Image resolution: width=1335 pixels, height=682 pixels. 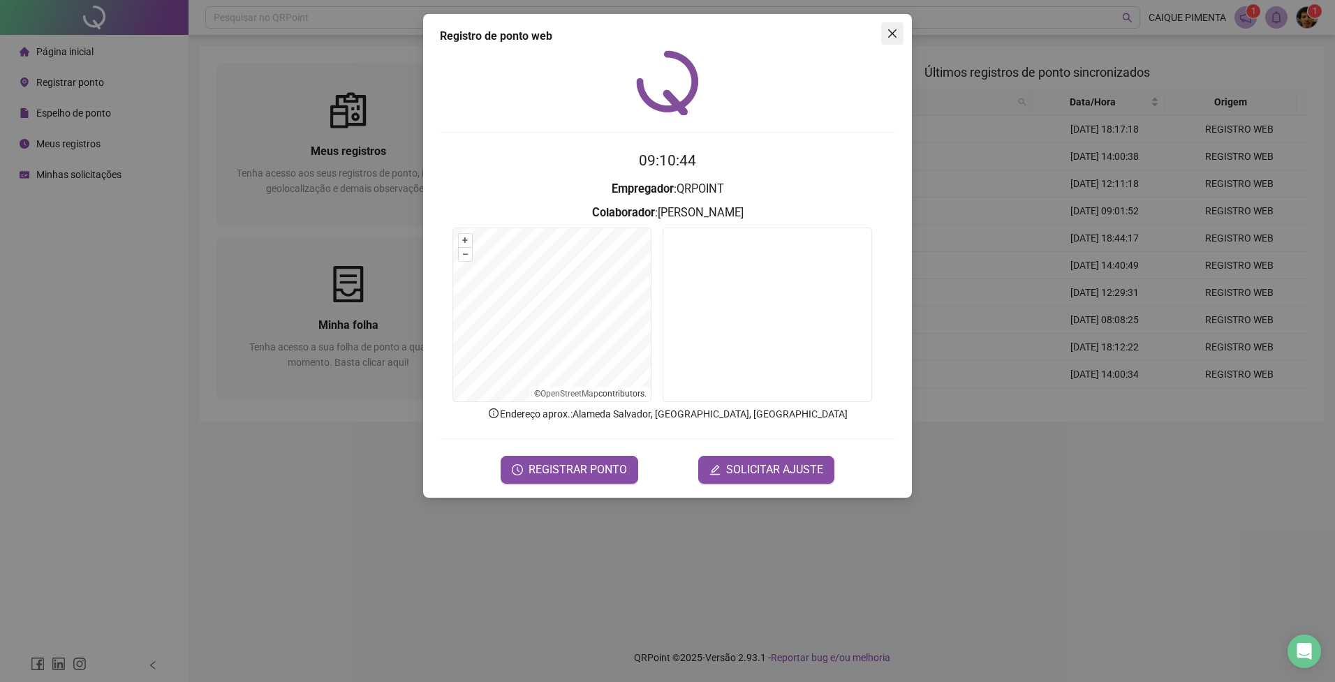 What do you see at coordinates (577, 470) in the screenshot?
I see `span: REGISTRAR PONTO` at bounding box center [577, 470].